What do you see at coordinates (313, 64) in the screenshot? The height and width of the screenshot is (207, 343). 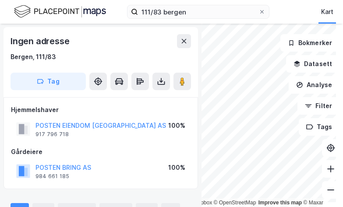 I see `button: Datasett` at bounding box center [313, 64].